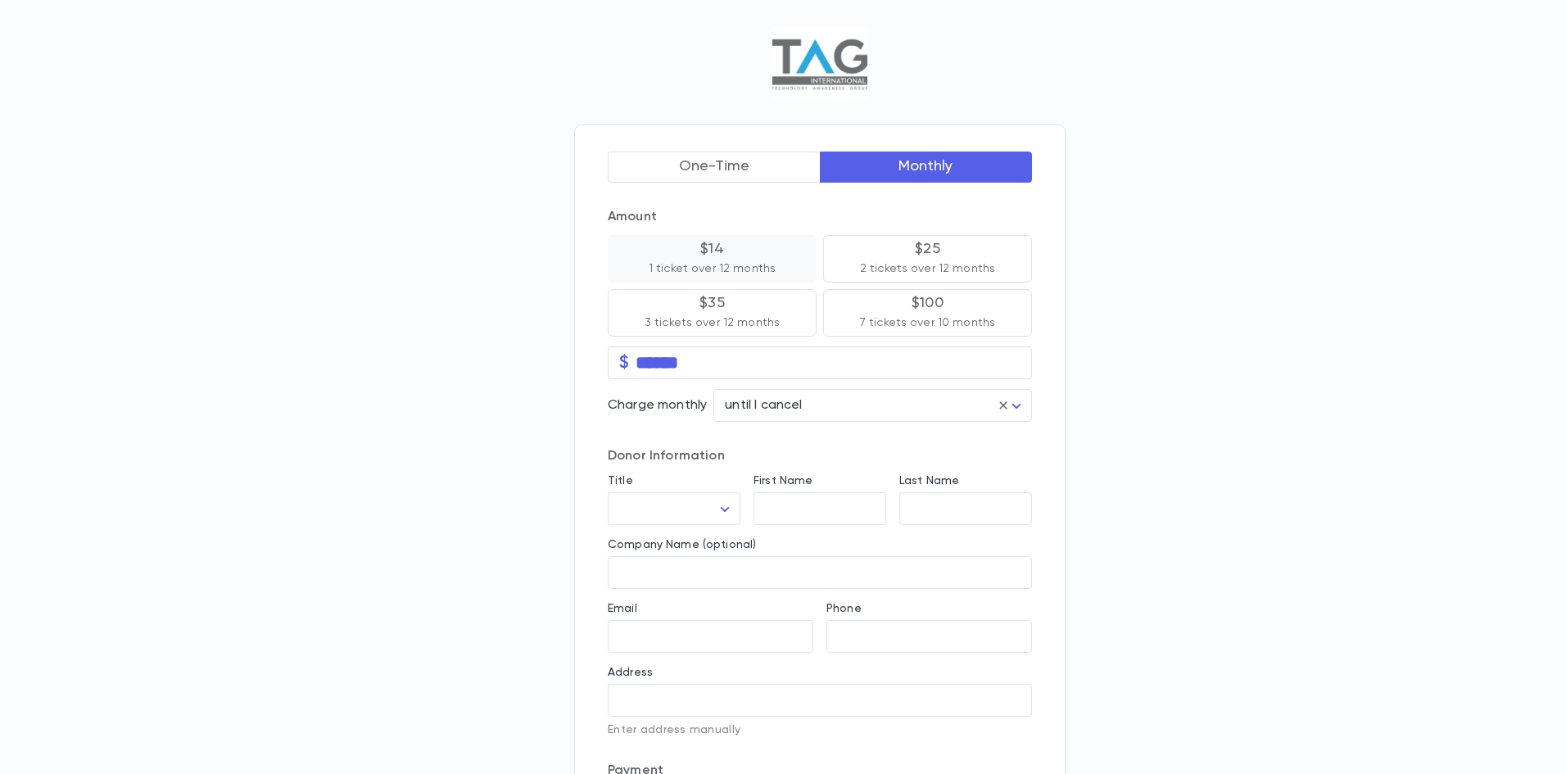 This screenshot has width=1566, height=774. I want to click on label: Title, so click(620, 481).